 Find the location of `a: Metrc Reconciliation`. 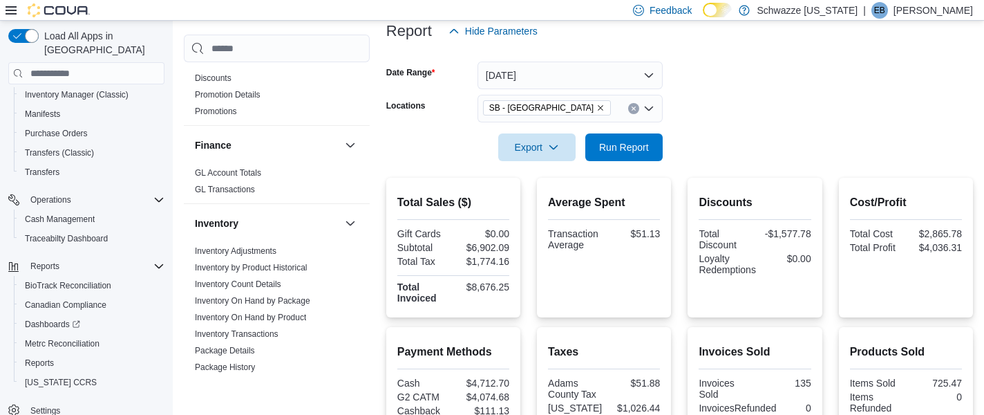

a: Metrc Reconciliation is located at coordinates (62, 343).